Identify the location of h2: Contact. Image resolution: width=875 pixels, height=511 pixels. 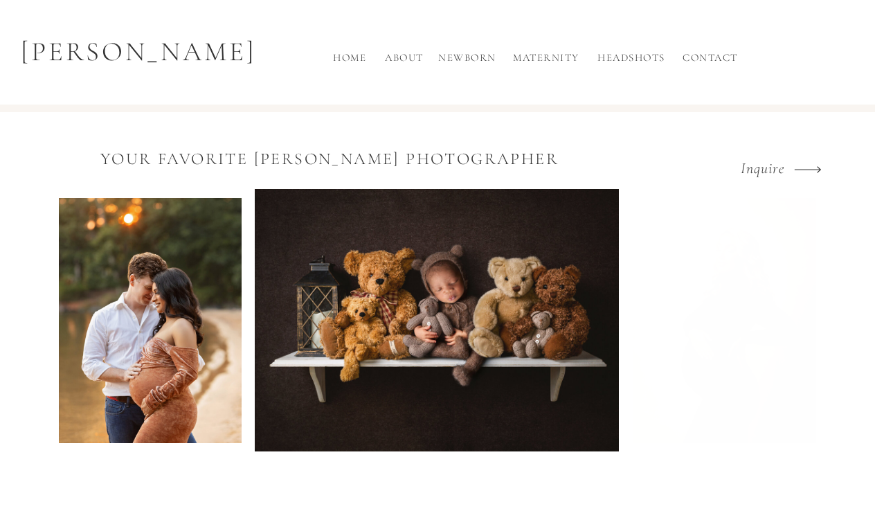
(710, 61).